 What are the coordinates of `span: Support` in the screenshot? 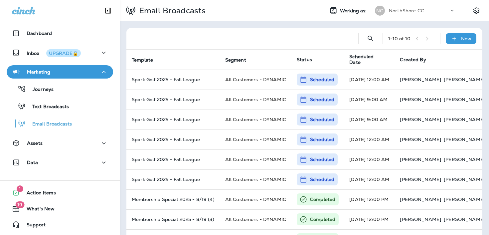 It's located at (33, 226).